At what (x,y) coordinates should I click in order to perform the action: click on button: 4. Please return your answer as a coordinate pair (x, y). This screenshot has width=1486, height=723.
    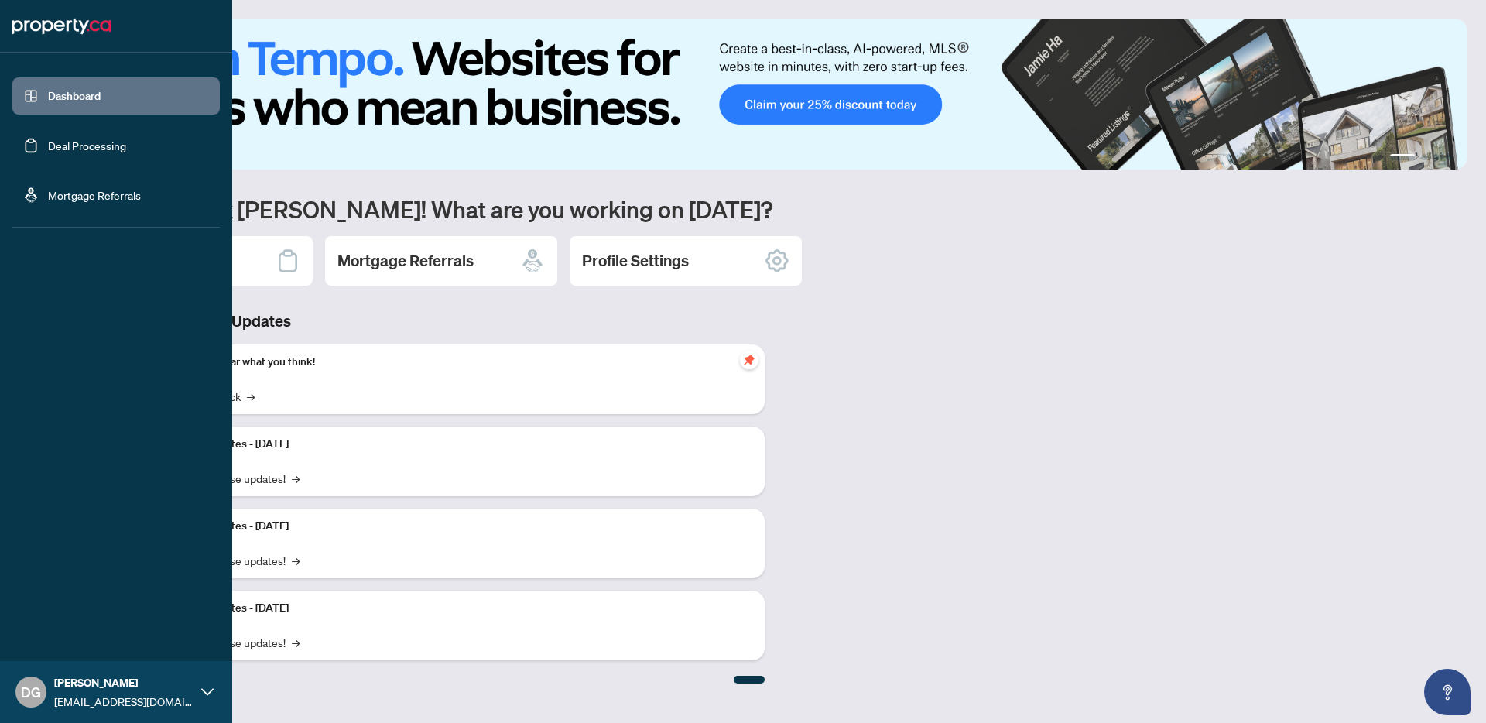
    Looking at the image, I should click on (1449, 157).